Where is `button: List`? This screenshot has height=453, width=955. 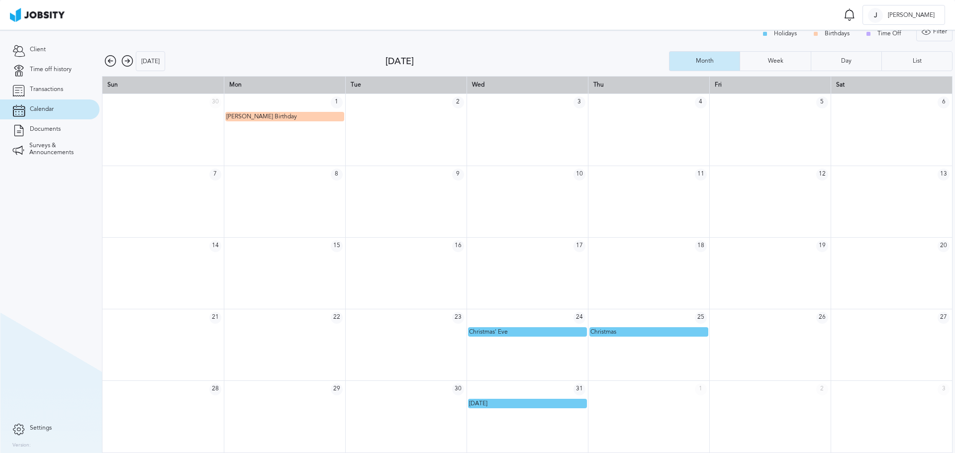 button: List is located at coordinates (917, 61).